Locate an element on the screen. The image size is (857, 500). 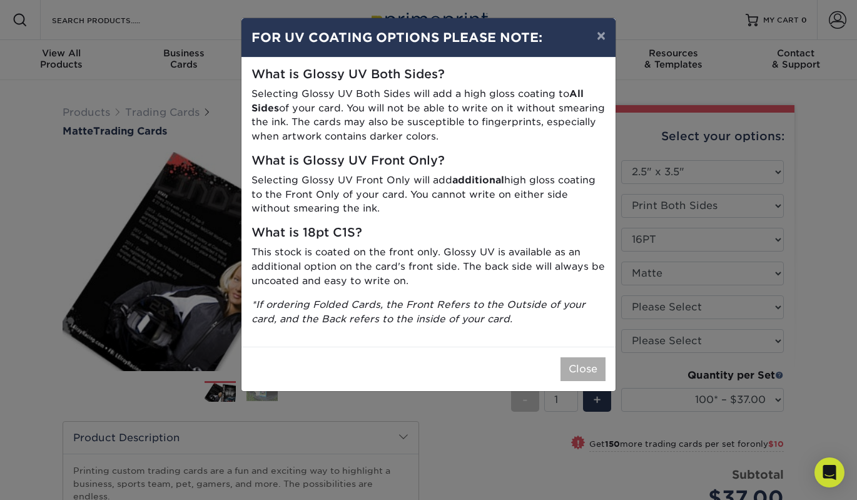
i: *If ordering Folded Cards, the Front Refers to the Outside of your card, and the Back refers to t... is located at coordinates (418, 311).